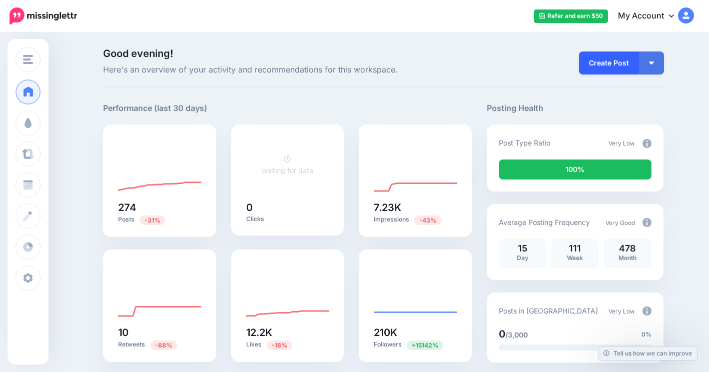 This screenshot has width=709, height=372. Describe the element at coordinates (28, 60) in the screenshot. I see `img: menu.png` at that location.